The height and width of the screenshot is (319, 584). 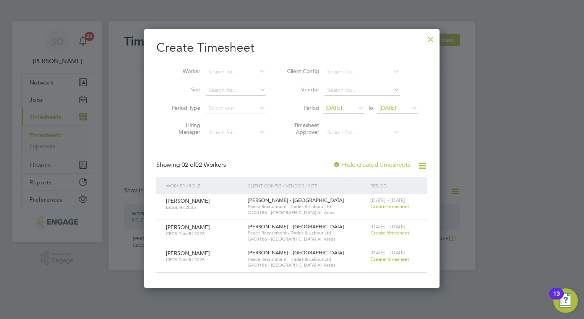 What do you see at coordinates (302, 71) in the screenshot?
I see `label: Client Config` at bounding box center [302, 71].